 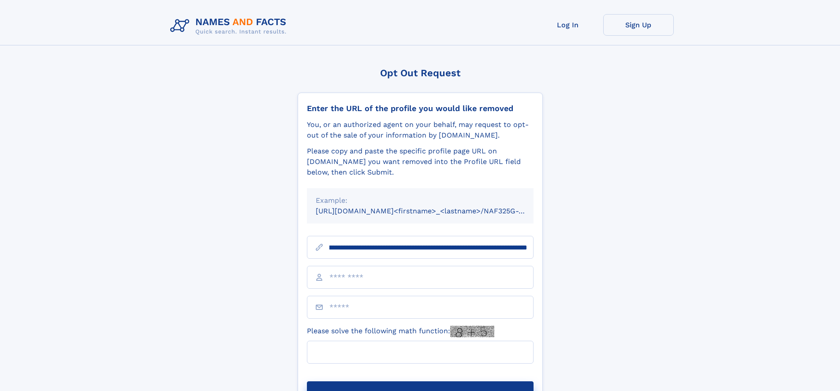 What do you see at coordinates (400, 331) in the screenshot?
I see `label: Please solve the following math function:` at bounding box center [400, 331].